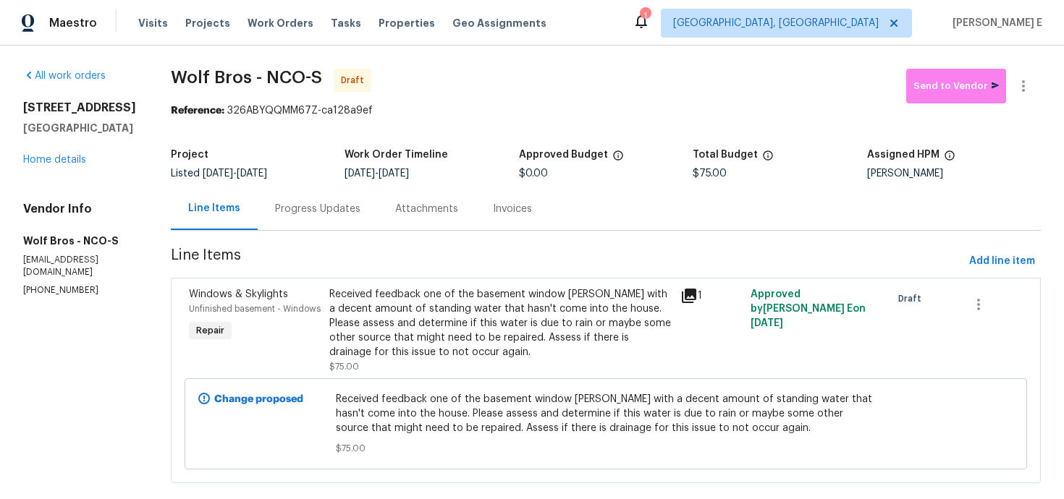  What do you see at coordinates (396, 155) in the screenshot?
I see `h5: Work Order Timeline` at bounding box center [396, 155].